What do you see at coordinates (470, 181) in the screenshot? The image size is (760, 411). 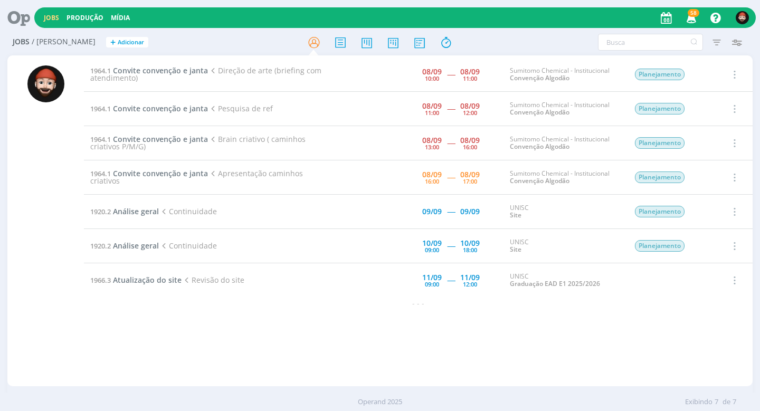 I see `div: 17:00` at bounding box center [470, 181].